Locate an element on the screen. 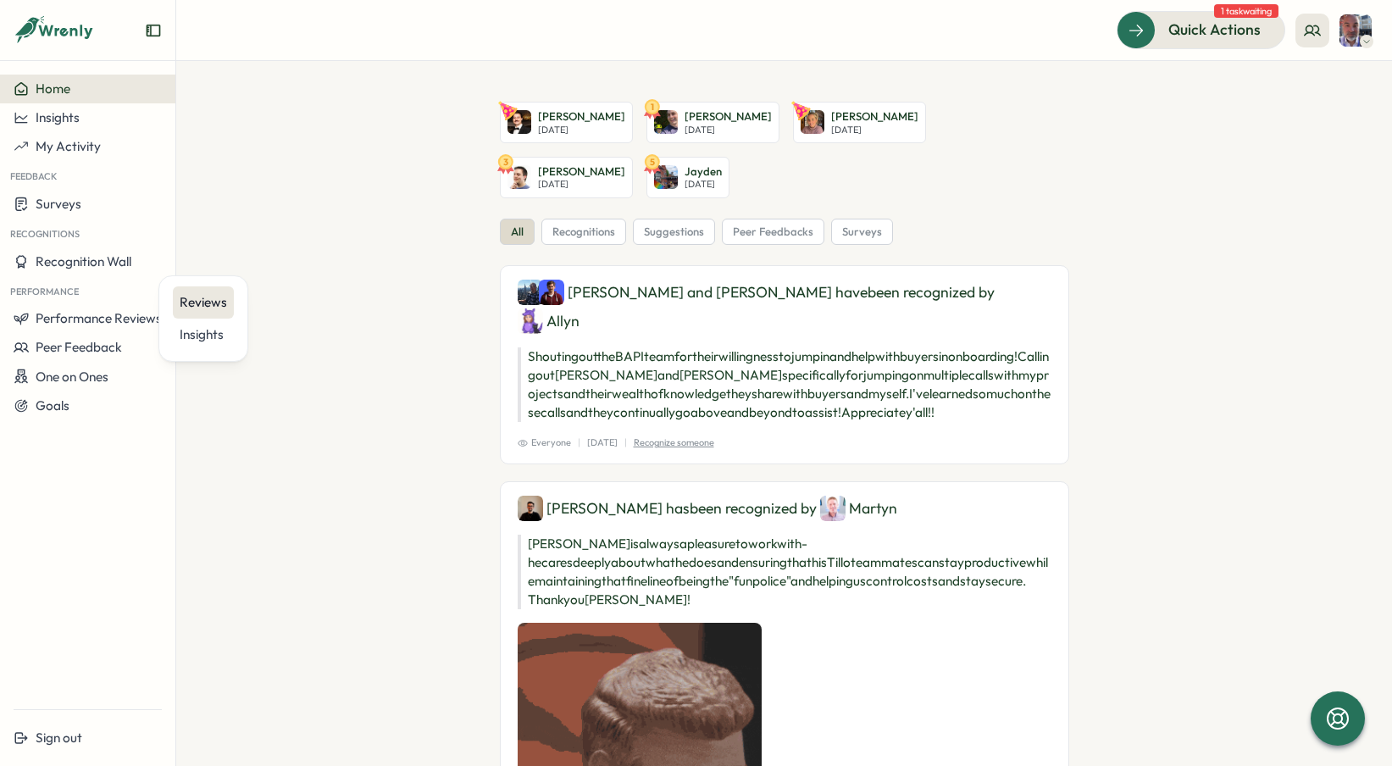  span: all is located at coordinates (517, 232).